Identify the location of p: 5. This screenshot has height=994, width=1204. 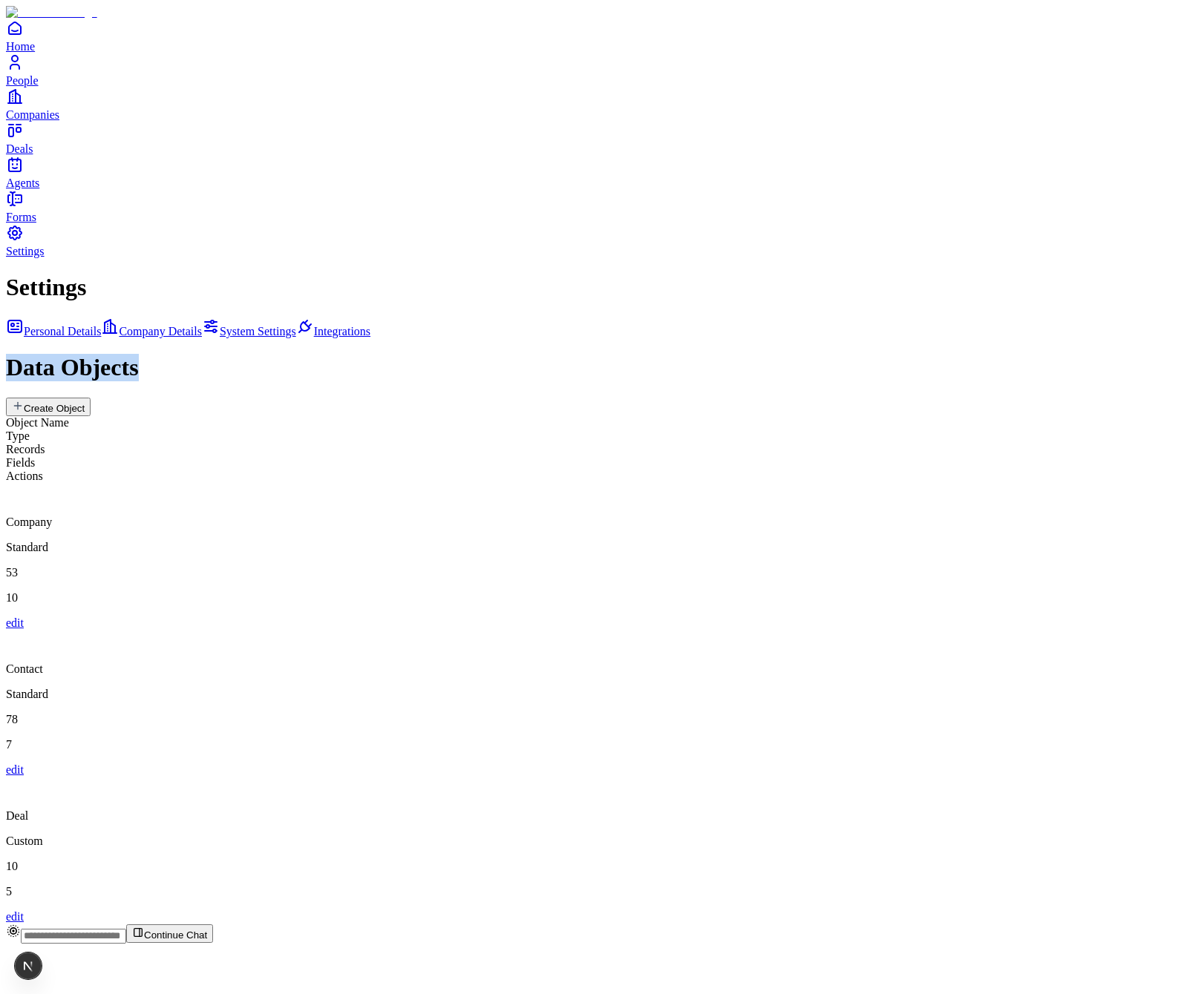
(602, 892).